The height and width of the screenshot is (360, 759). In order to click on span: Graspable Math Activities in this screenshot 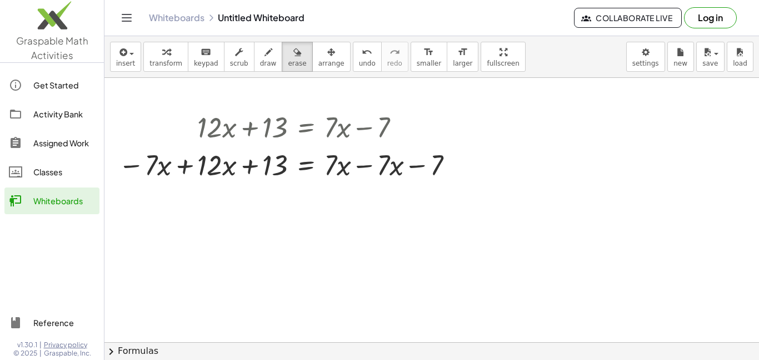, I will do `click(52, 48)`.